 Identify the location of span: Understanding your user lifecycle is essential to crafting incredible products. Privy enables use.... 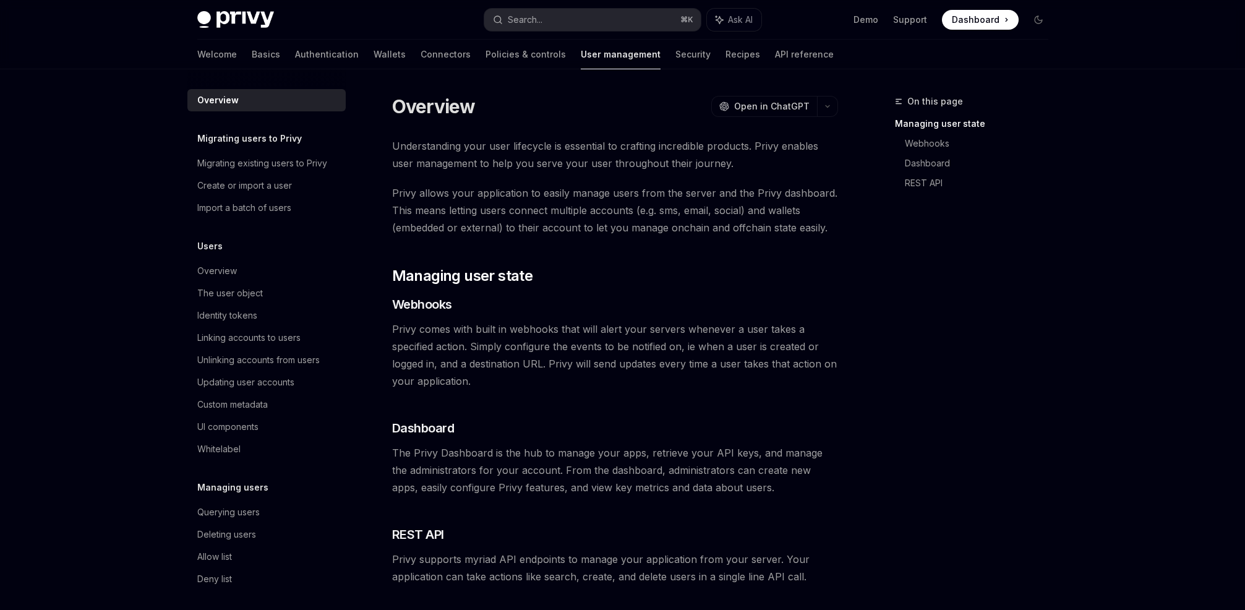
(615, 155).